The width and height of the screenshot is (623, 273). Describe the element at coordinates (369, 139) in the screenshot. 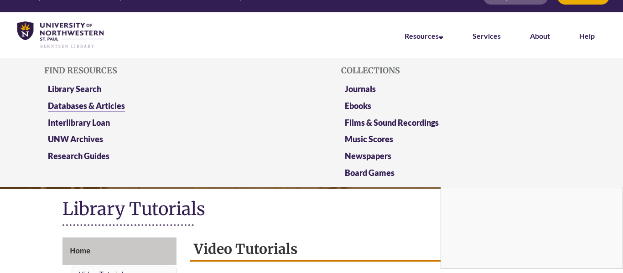

I see `a: Music Scores` at that location.